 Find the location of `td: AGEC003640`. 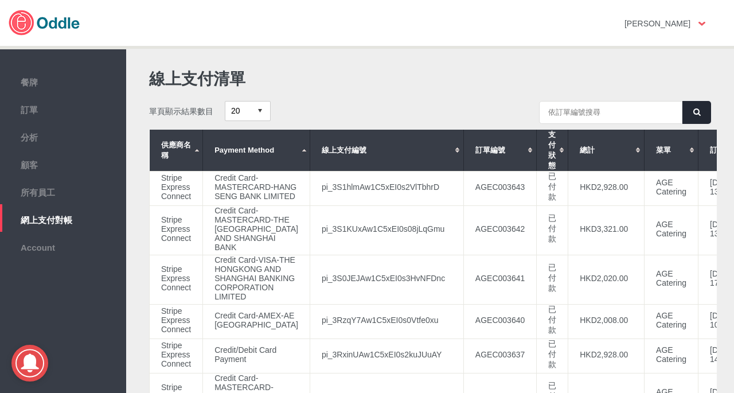

td: AGEC003640 is located at coordinates (499, 321).